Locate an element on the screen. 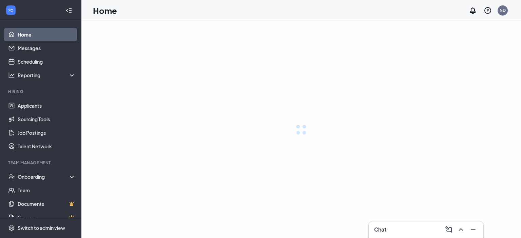 The width and height of the screenshot is (521, 238). a: Home is located at coordinates (46, 35).